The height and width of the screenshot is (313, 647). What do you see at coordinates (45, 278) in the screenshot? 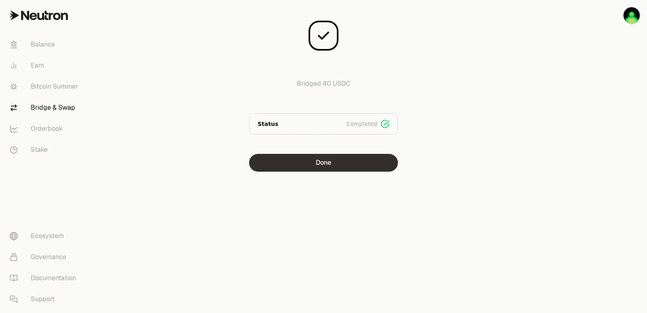
I see `a: Documentation` at bounding box center [45, 278].